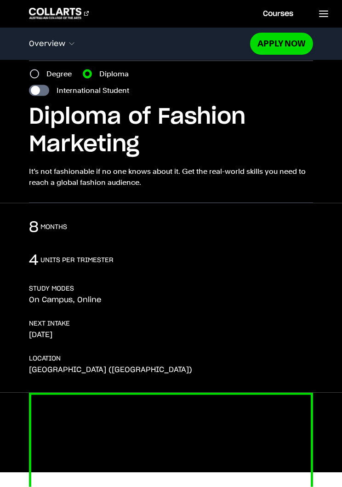  Describe the element at coordinates (49, 324) in the screenshot. I see `h3: NEXT INTAKE` at that location.